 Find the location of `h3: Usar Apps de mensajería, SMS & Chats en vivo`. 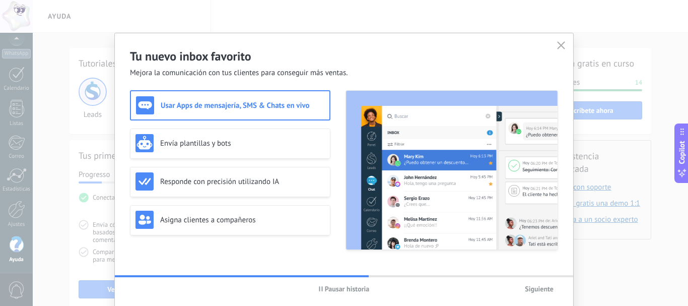

h3: Usar Apps de mensajería, SMS & Chats en vivo is located at coordinates (242, 105).